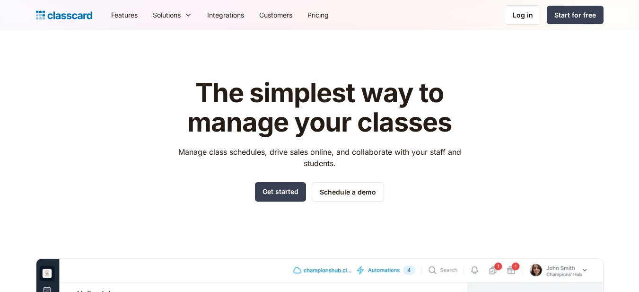 The height and width of the screenshot is (292, 639). What do you see at coordinates (319, 157) in the screenshot?
I see `p: Manage class schedules, drive sales online, and collaborate with your staff and students.` at bounding box center [319, 157].